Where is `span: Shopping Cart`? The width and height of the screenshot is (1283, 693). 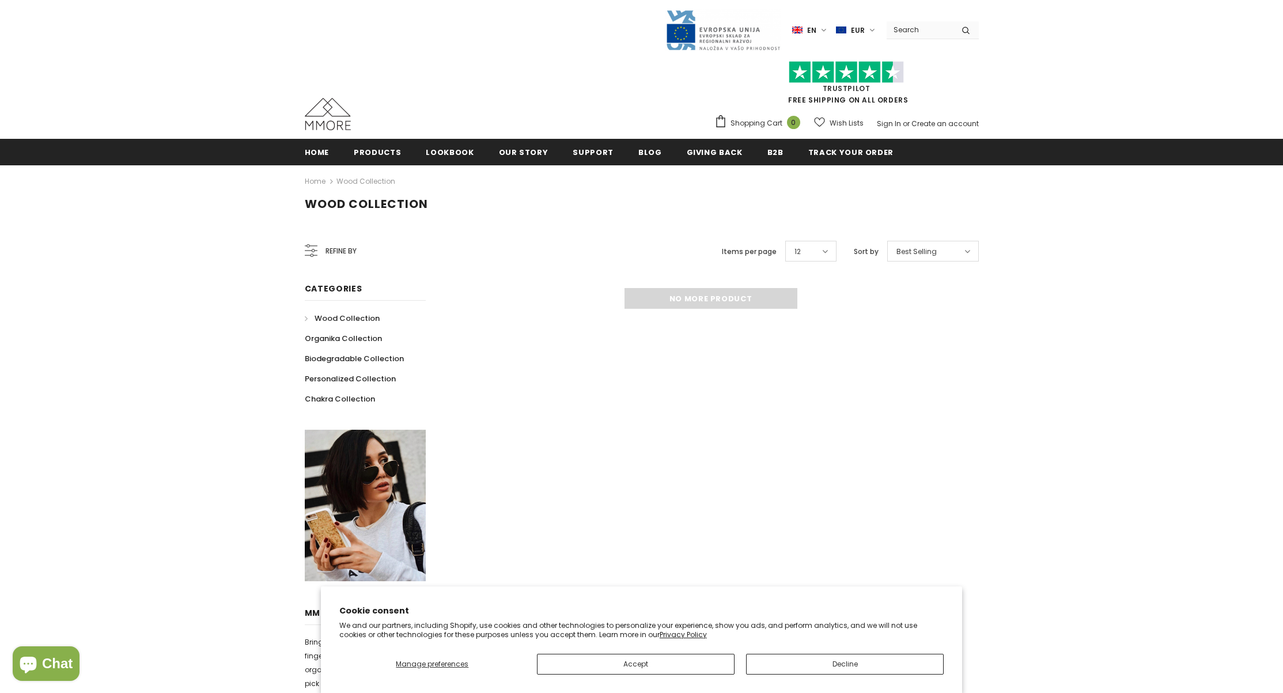 span: Shopping Cart is located at coordinates (756, 123).